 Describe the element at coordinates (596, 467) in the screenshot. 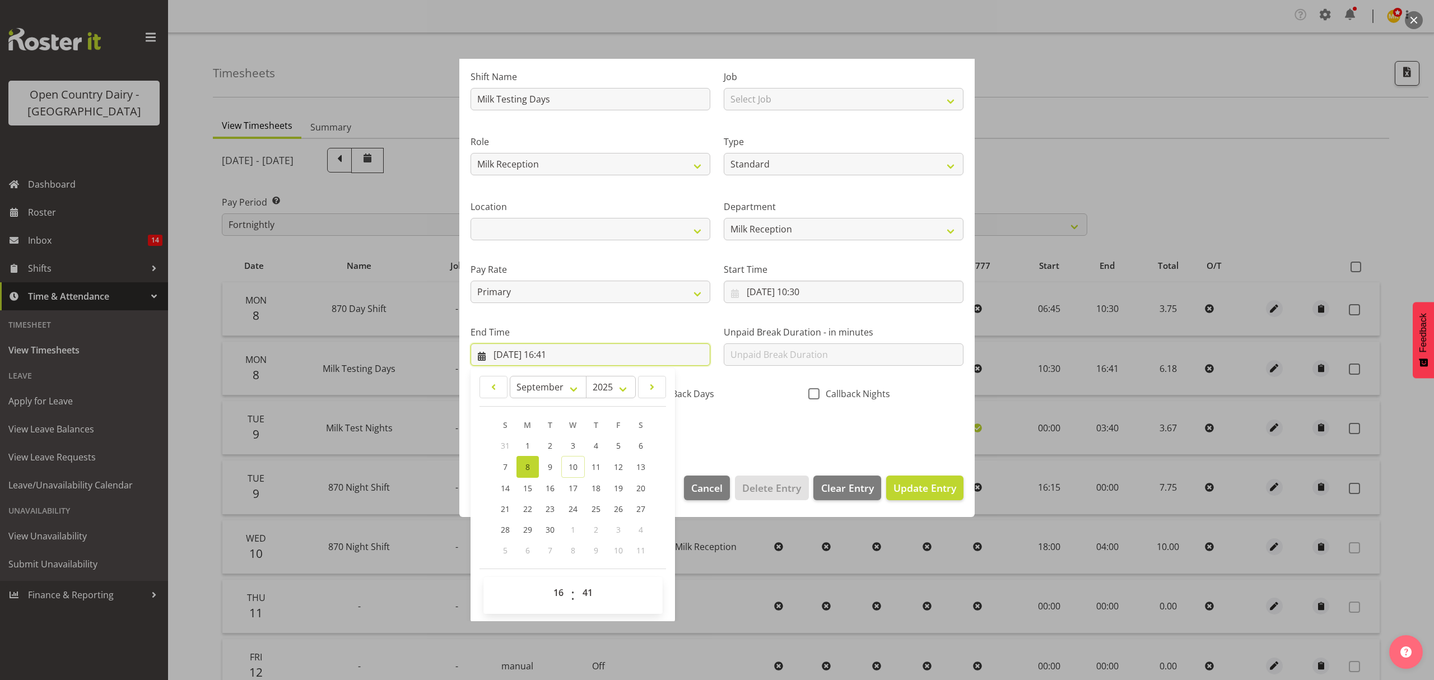

I see `span: 11` at that location.